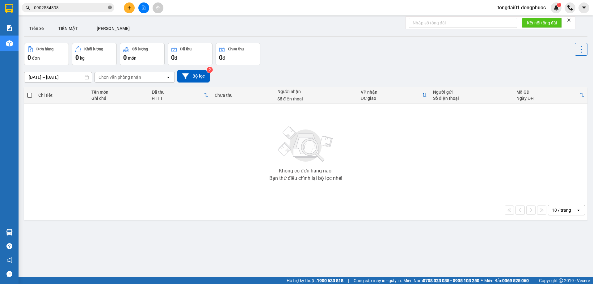 Image resolution: width=593 pixels, height=284 pixels. Describe the element at coordinates (45, 49) in the screenshot. I see `div: Đơn hàng` at that location.